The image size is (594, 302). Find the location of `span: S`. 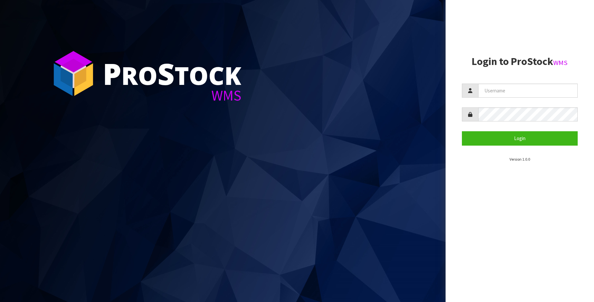

span: S is located at coordinates (166, 73).